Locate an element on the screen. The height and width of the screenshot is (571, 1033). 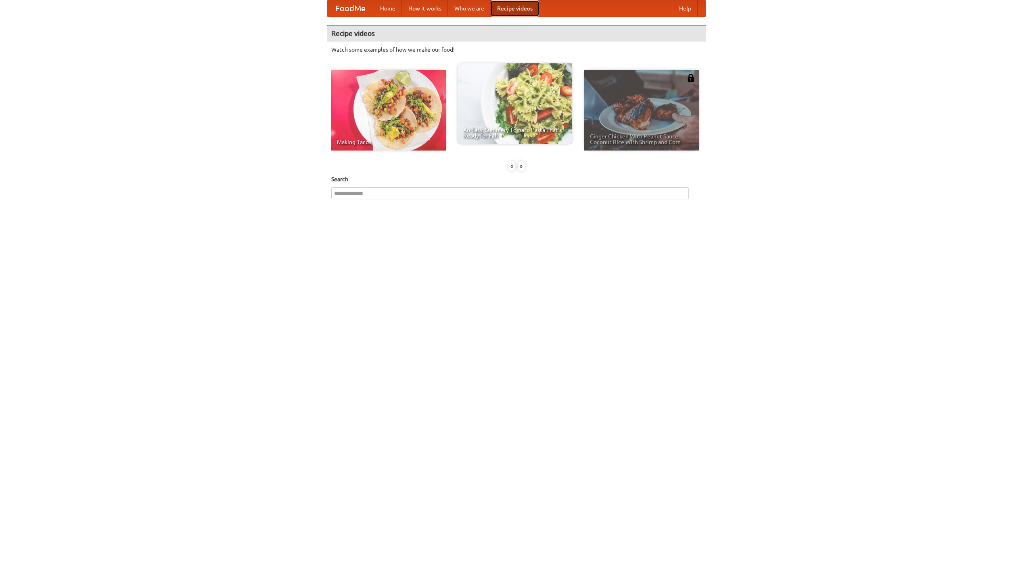
a: Help is located at coordinates (685, 8).